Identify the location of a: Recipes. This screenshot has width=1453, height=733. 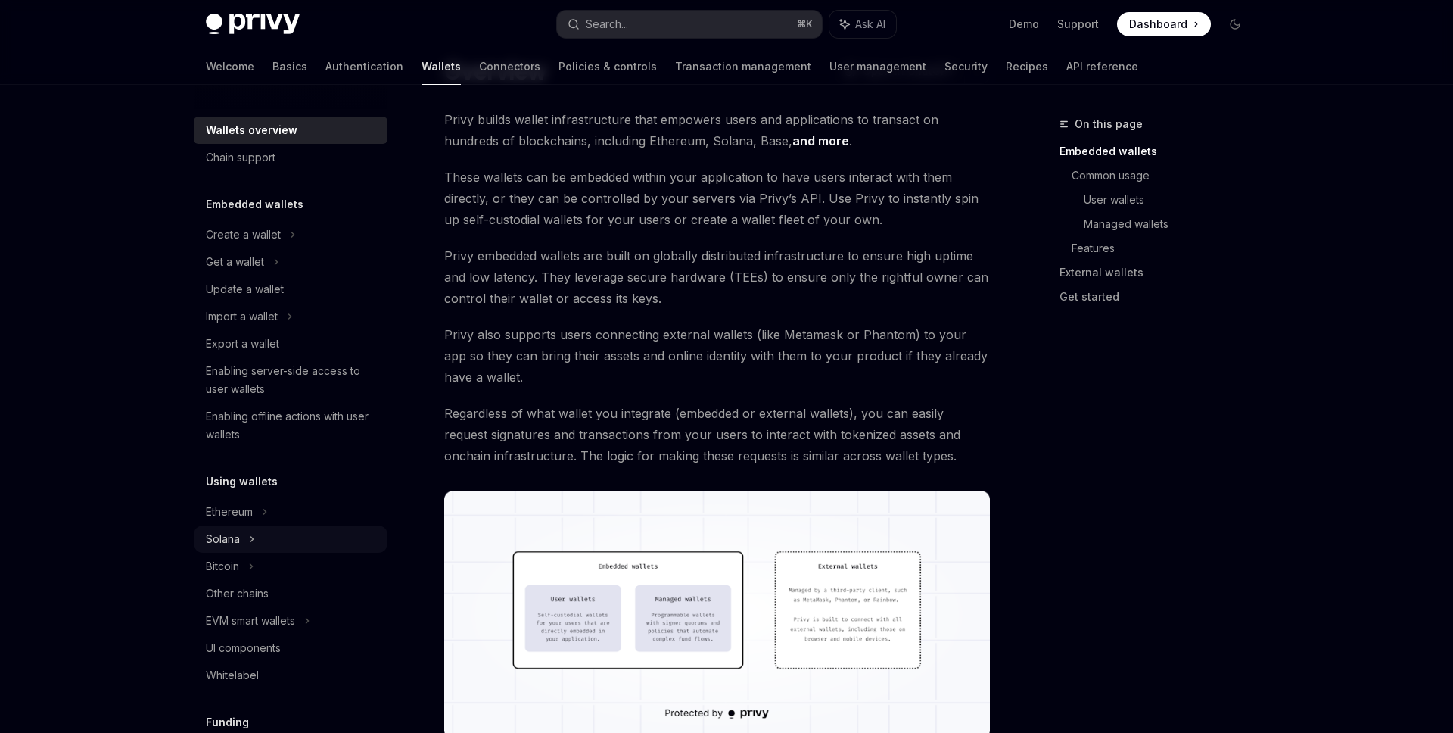
(1027, 67).